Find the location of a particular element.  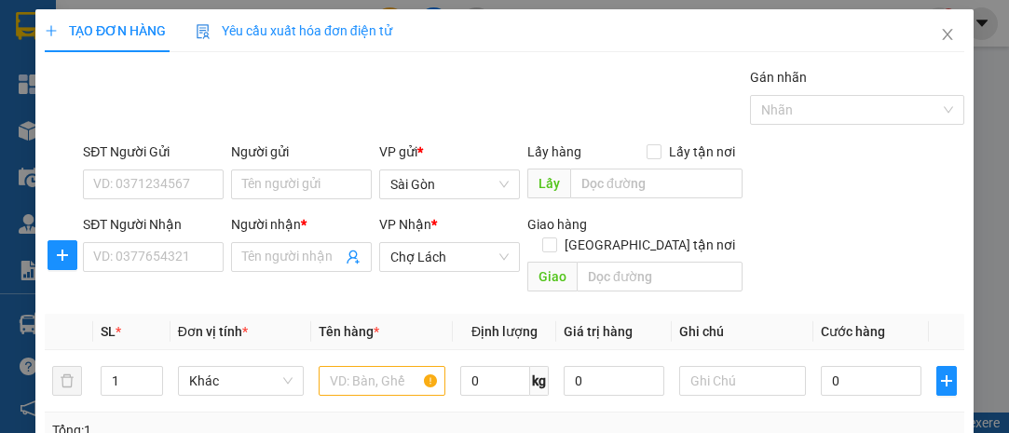

span: close is located at coordinates (948, 34).